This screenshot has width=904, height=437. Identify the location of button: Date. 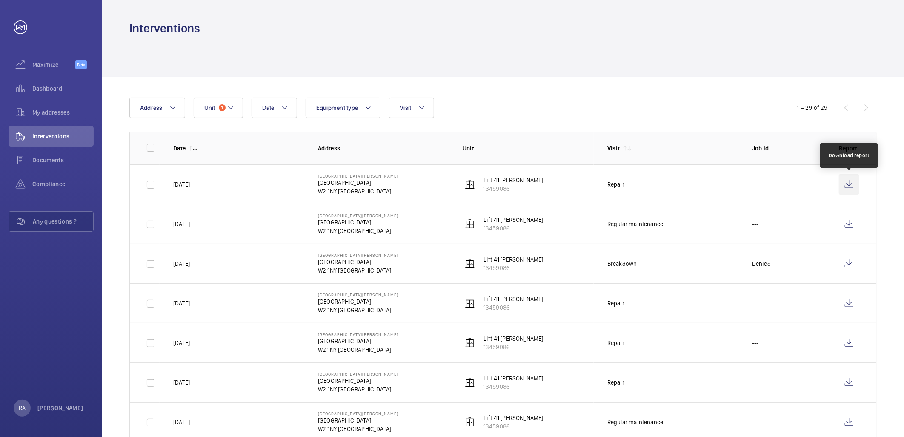
(274, 108).